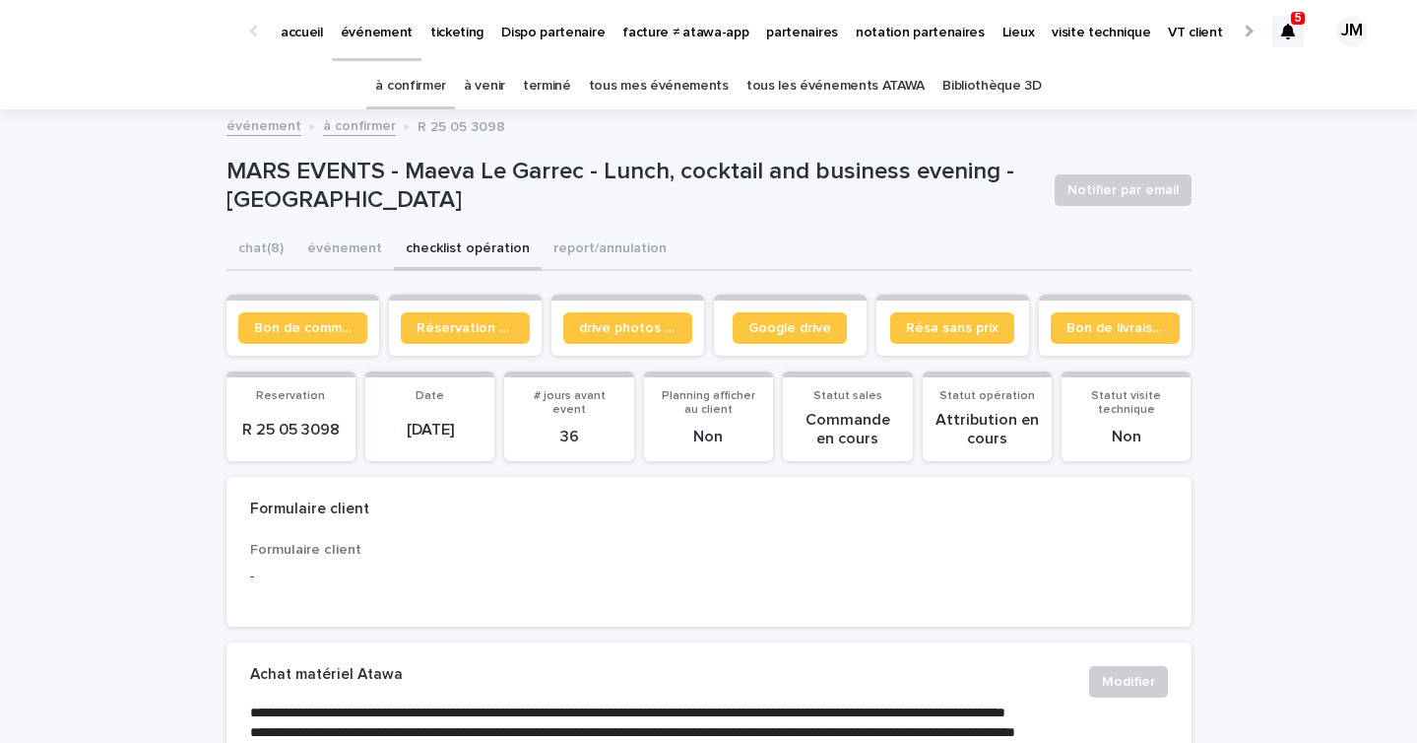 The height and width of the screenshot is (743, 1417). What do you see at coordinates (345, 250) in the screenshot?
I see `button: événement` at bounding box center [345, 250].